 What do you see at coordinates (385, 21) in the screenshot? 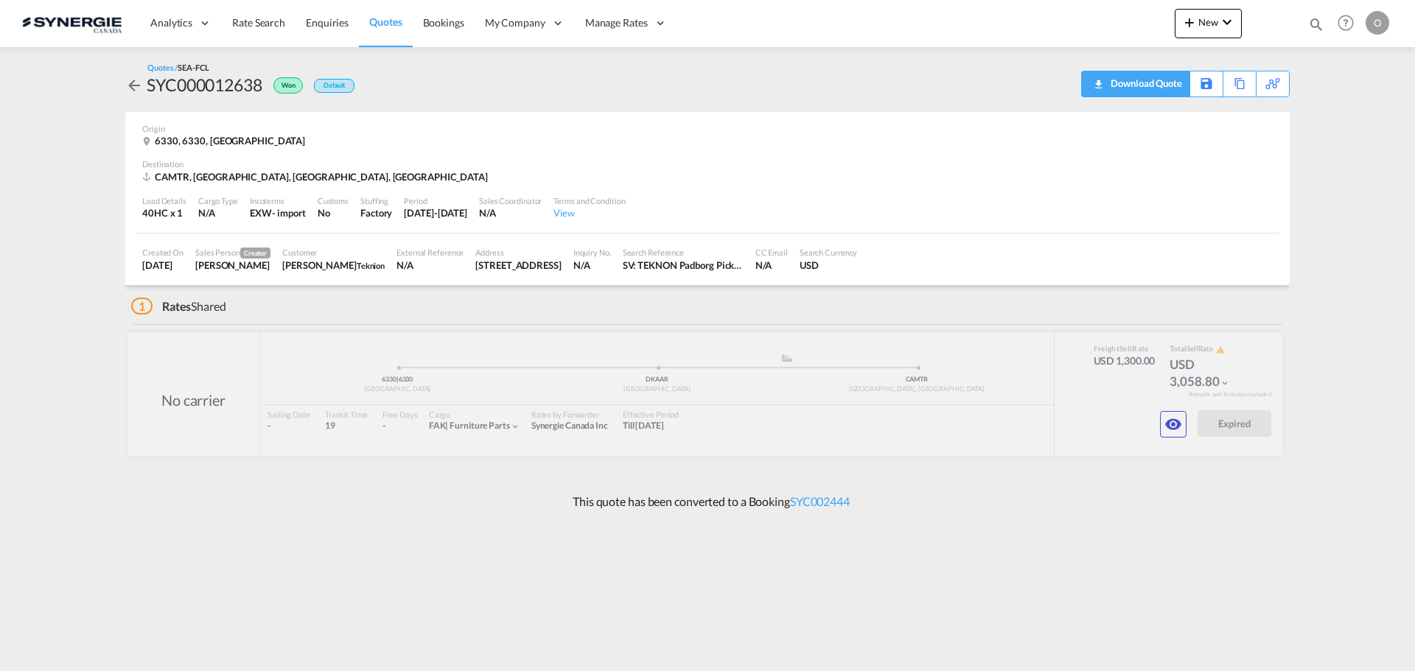
I see `span: Quotes` at bounding box center [385, 21].